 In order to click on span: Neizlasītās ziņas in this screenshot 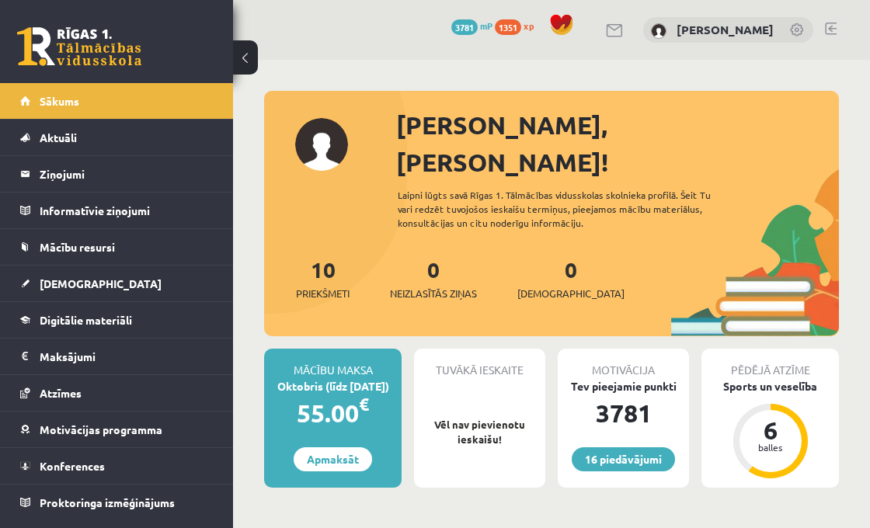, I will do `click(434, 294)`.